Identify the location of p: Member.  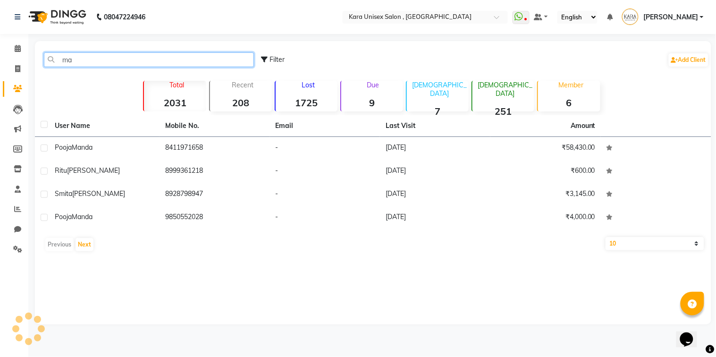
(571, 85).